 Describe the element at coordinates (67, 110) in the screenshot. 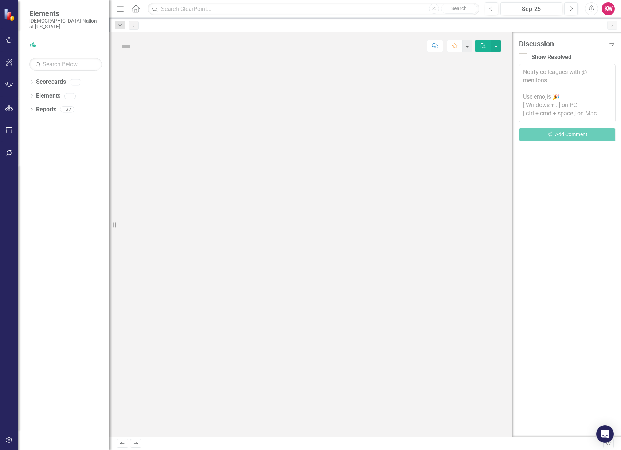

I see `div: 132` at that location.